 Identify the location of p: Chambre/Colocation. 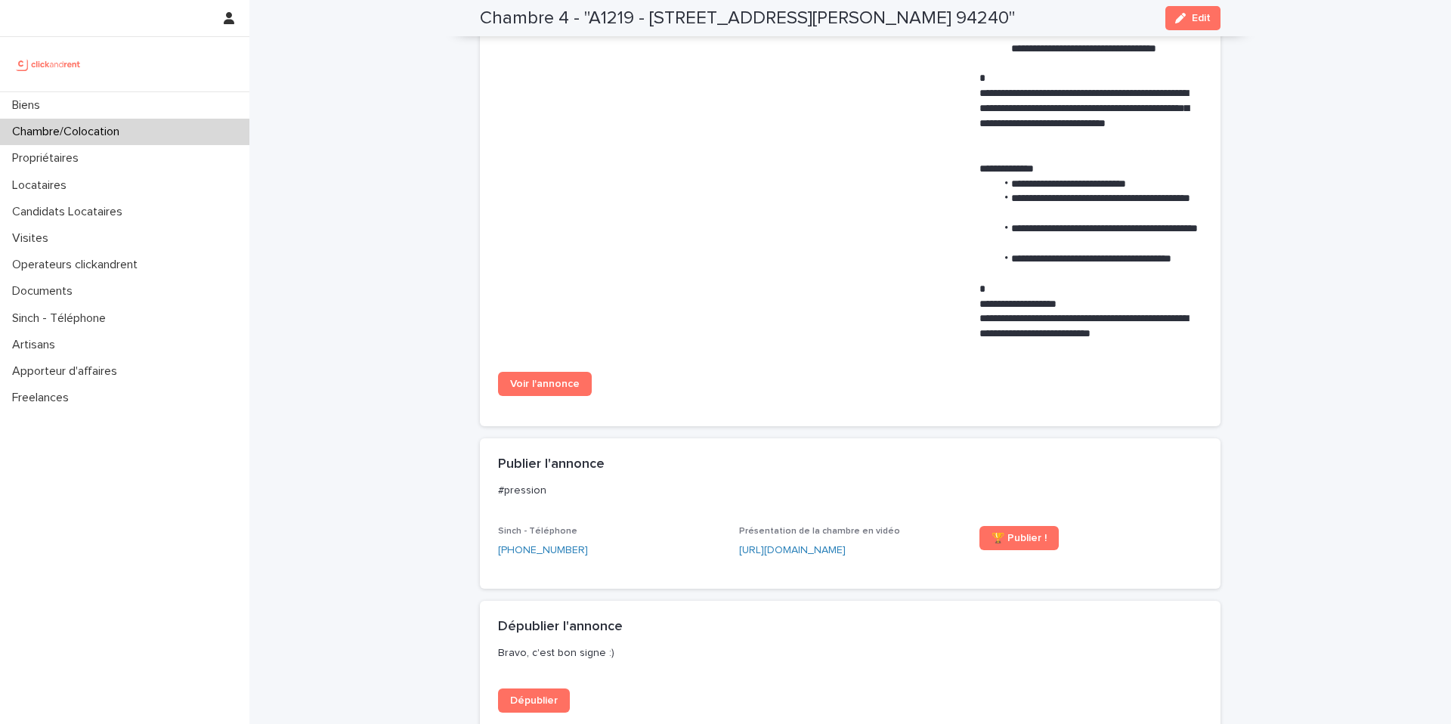
(69, 132).